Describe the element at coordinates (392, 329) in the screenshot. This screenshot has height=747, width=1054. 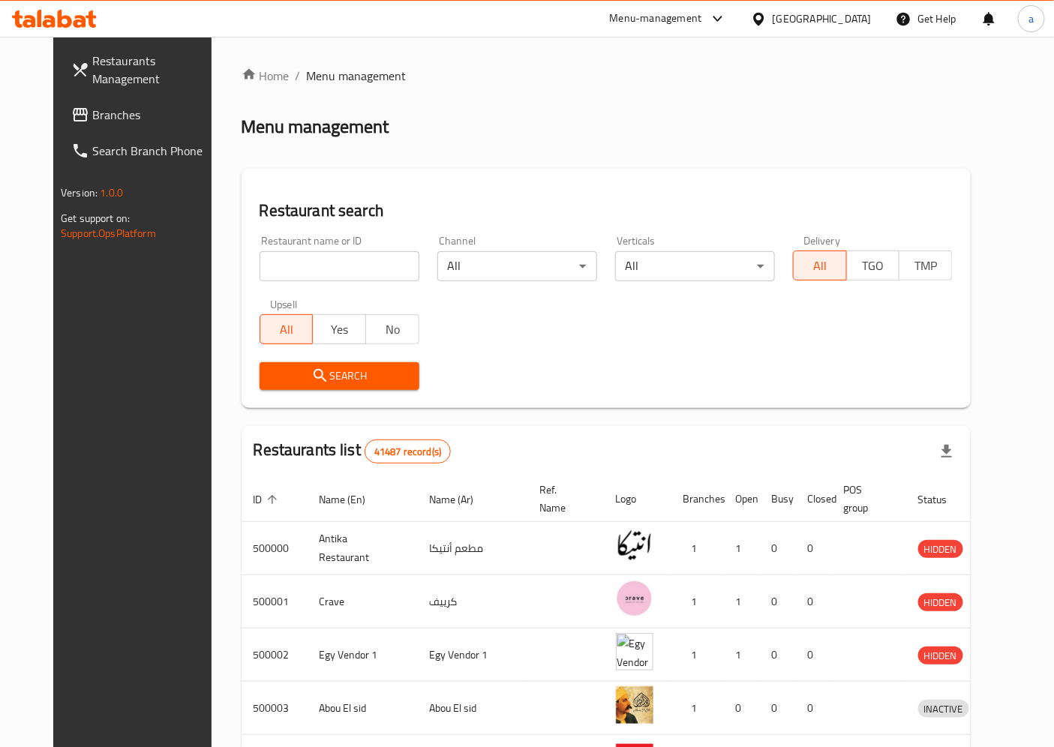
I see `button: No` at that location.